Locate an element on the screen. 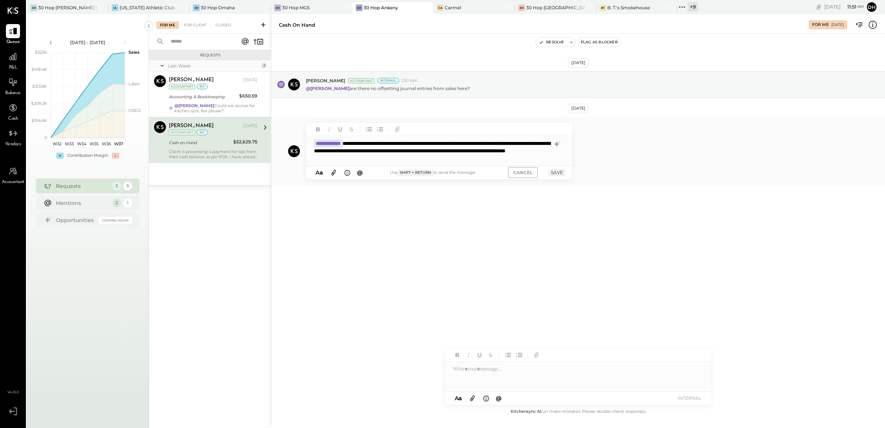 The width and height of the screenshot is (885, 428). div: BT is located at coordinates (603, 8).